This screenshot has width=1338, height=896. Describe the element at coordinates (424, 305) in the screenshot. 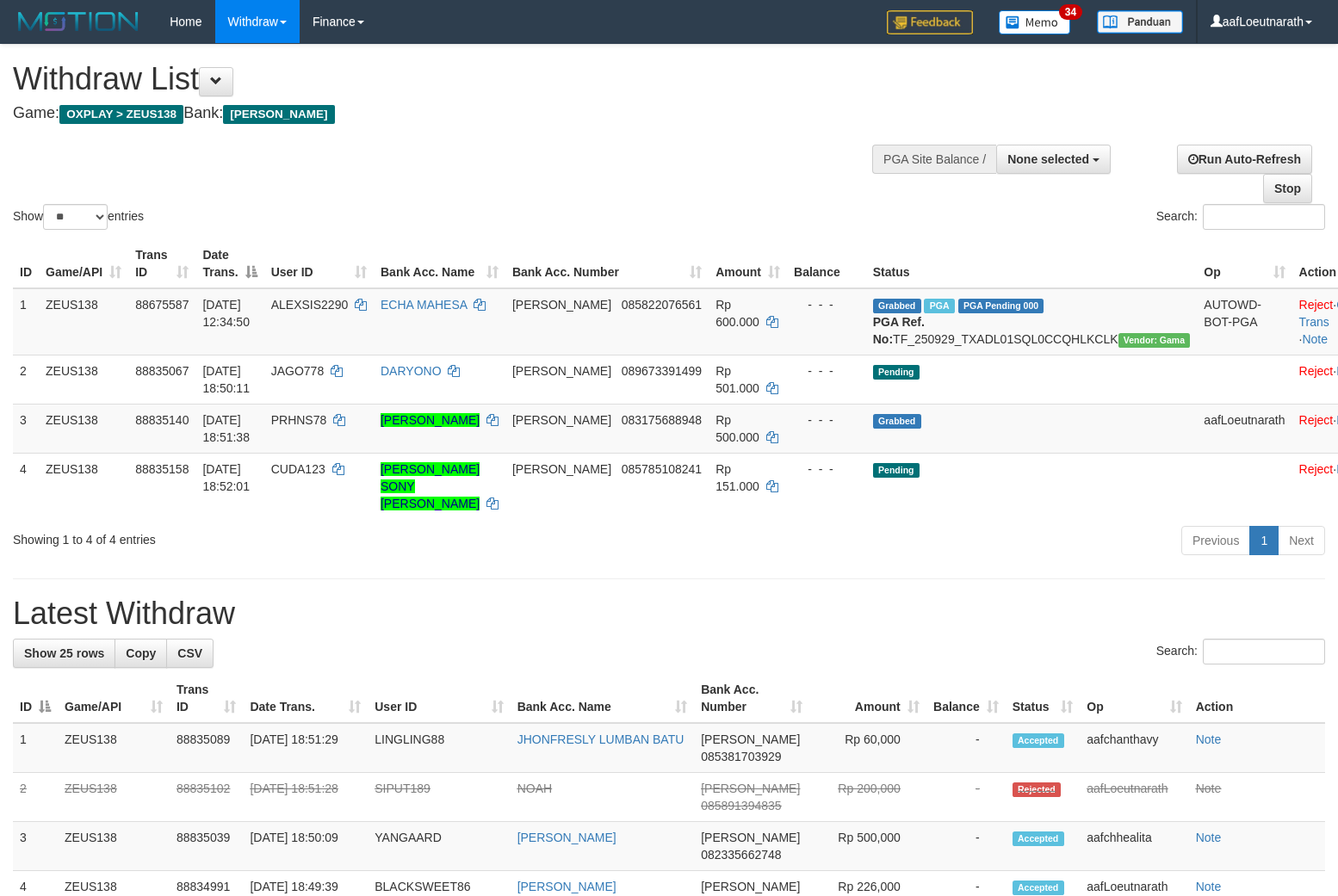

I see `a: ECHA MAHESA` at that location.